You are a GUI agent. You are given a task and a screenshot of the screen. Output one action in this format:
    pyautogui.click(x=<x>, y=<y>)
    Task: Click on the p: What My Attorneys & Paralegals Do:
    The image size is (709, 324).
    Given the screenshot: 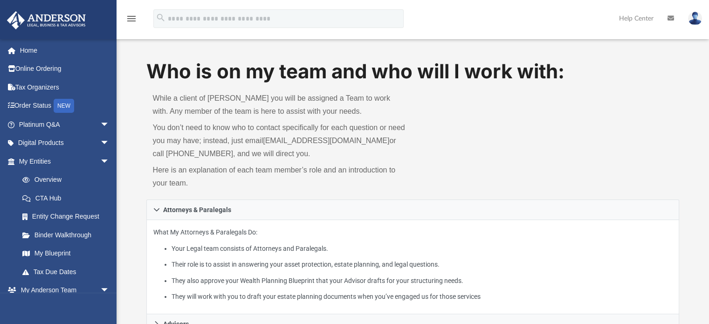 What is the action you would take?
    pyautogui.click(x=413, y=264)
    